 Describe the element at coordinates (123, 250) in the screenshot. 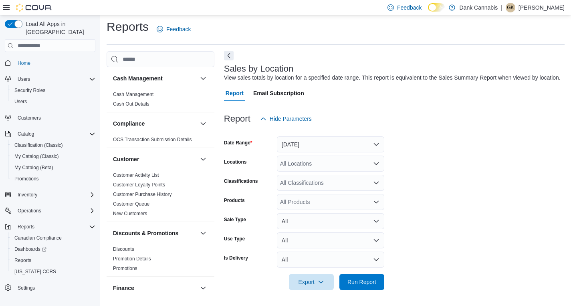

I see `a: Discounts` at that location.